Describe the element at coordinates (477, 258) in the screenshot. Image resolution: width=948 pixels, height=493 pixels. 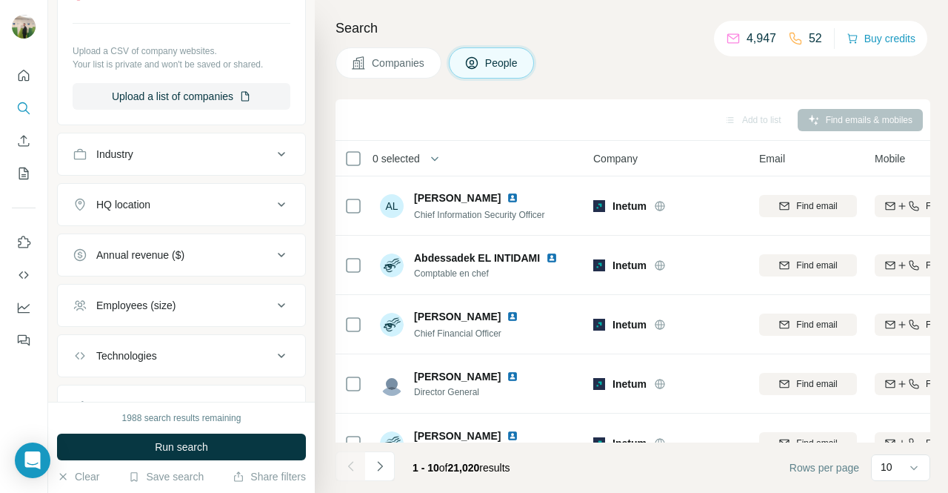
I see `span: Abdessadek EL INTIDAMI` at that location.